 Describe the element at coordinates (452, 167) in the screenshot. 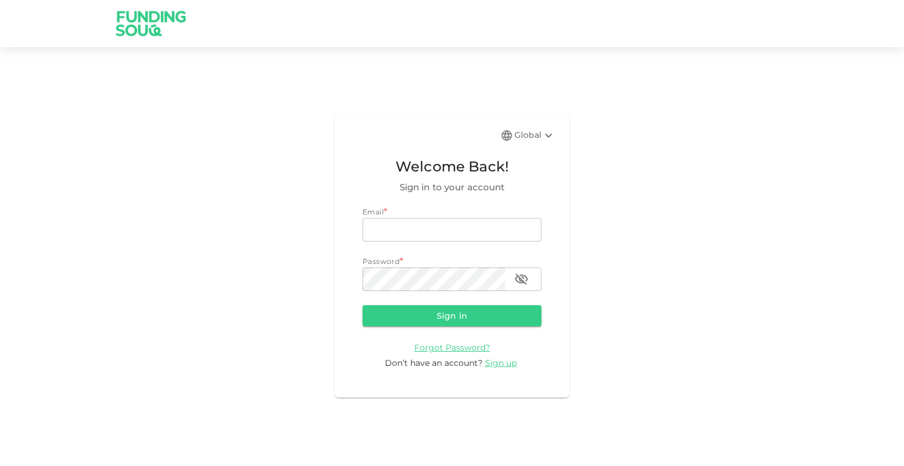

I see `span: Welcome Back!` at that location.